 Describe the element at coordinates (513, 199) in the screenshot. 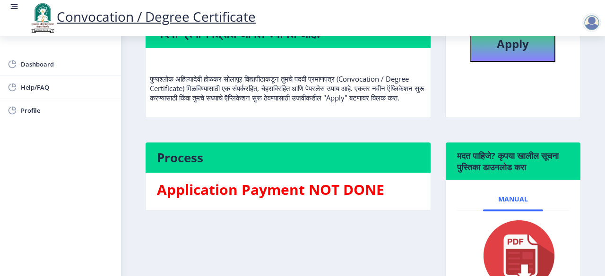

I see `span: Manual` at that location.